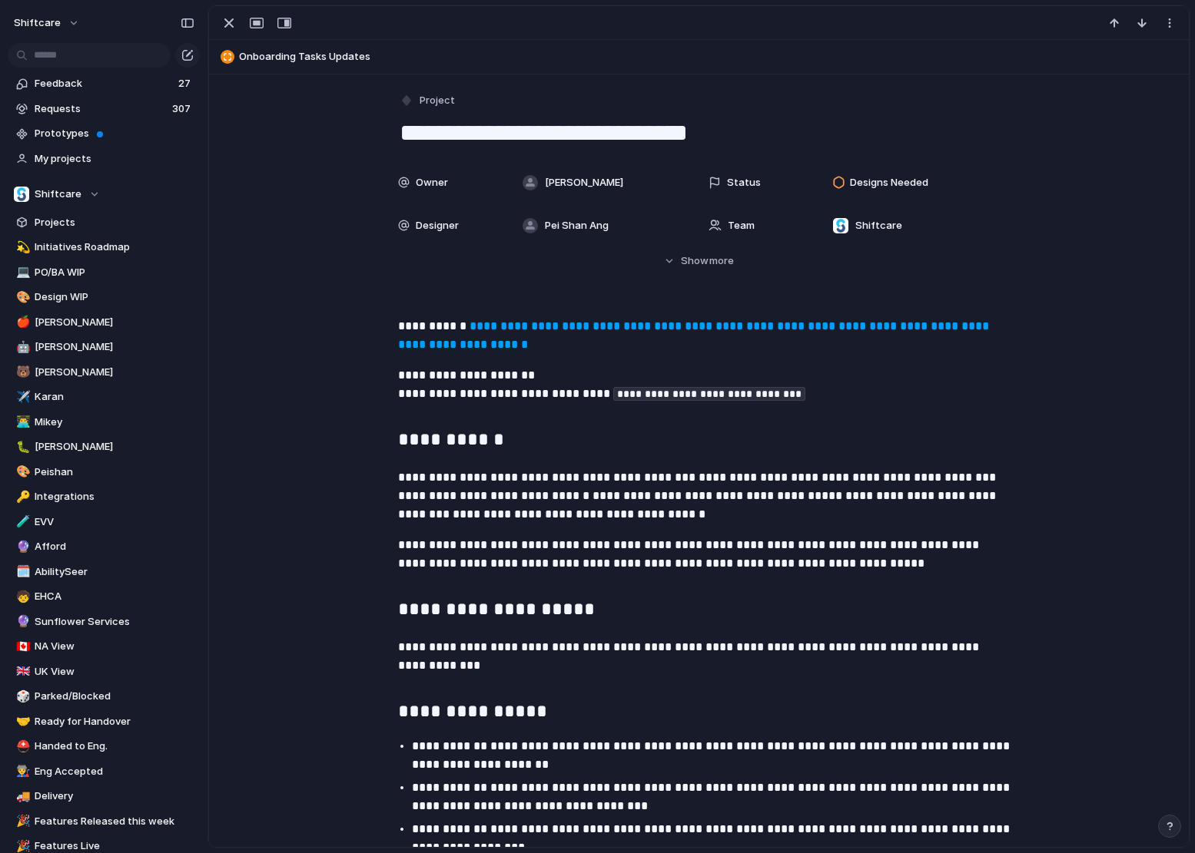  Describe the element at coordinates (114, 672) in the screenshot. I see `span: UK View` at that location.